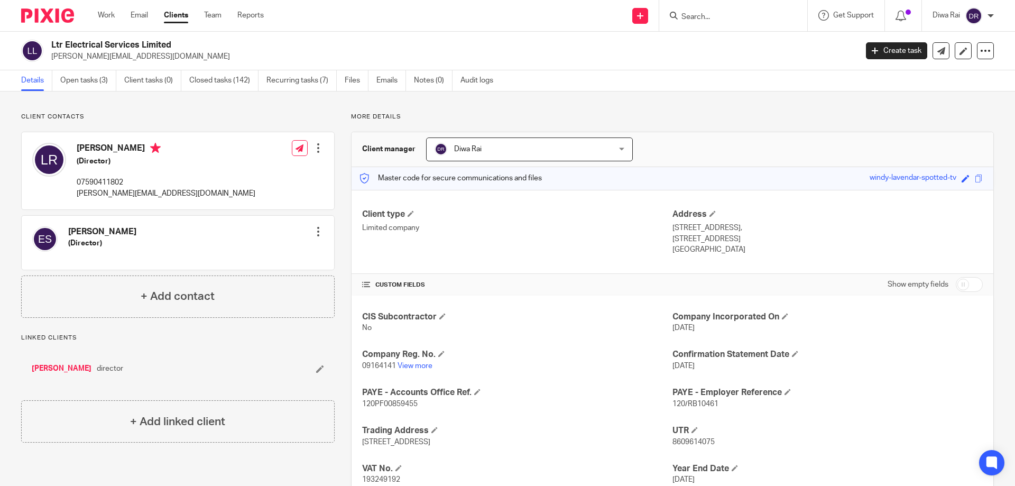 The width and height of the screenshot is (1015, 486). What do you see at coordinates (828, 392) in the screenshot?
I see `h4: PAYE - Employer Reference` at bounding box center [828, 392].